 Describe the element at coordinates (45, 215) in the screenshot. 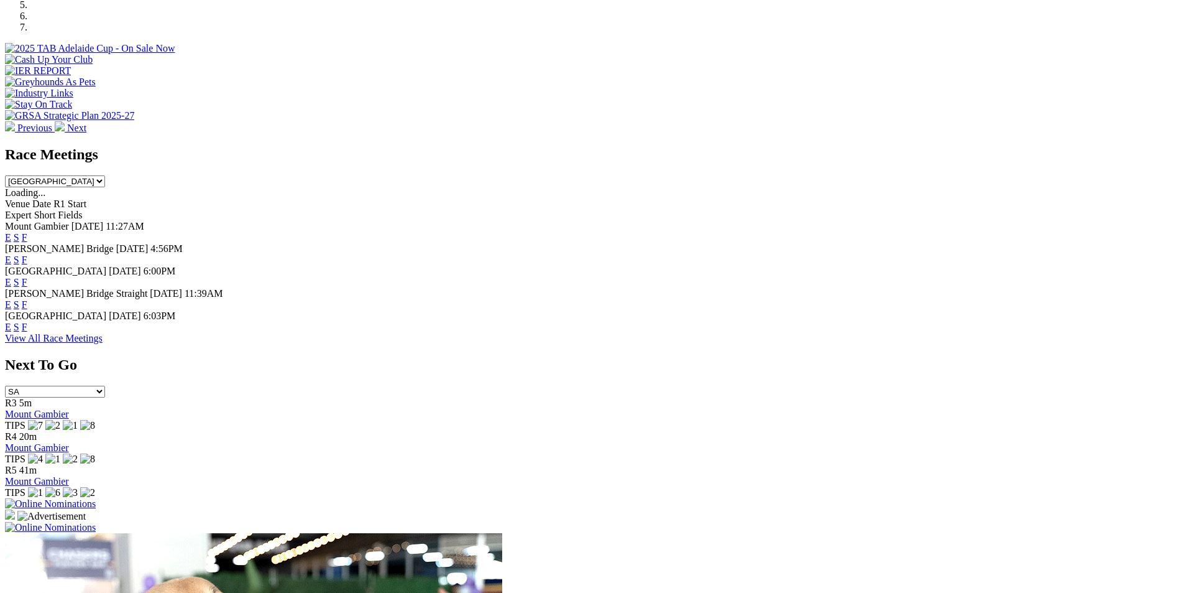

I see `span: Short` at that location.